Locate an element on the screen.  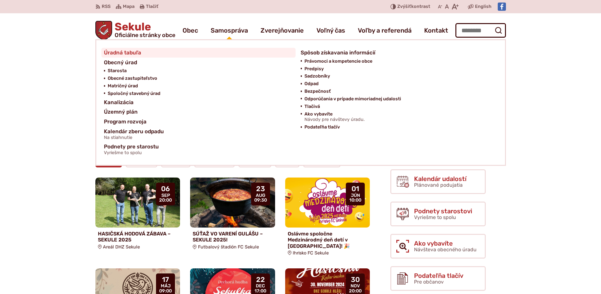
span: Kontakt is located at coordinates (436, 30).